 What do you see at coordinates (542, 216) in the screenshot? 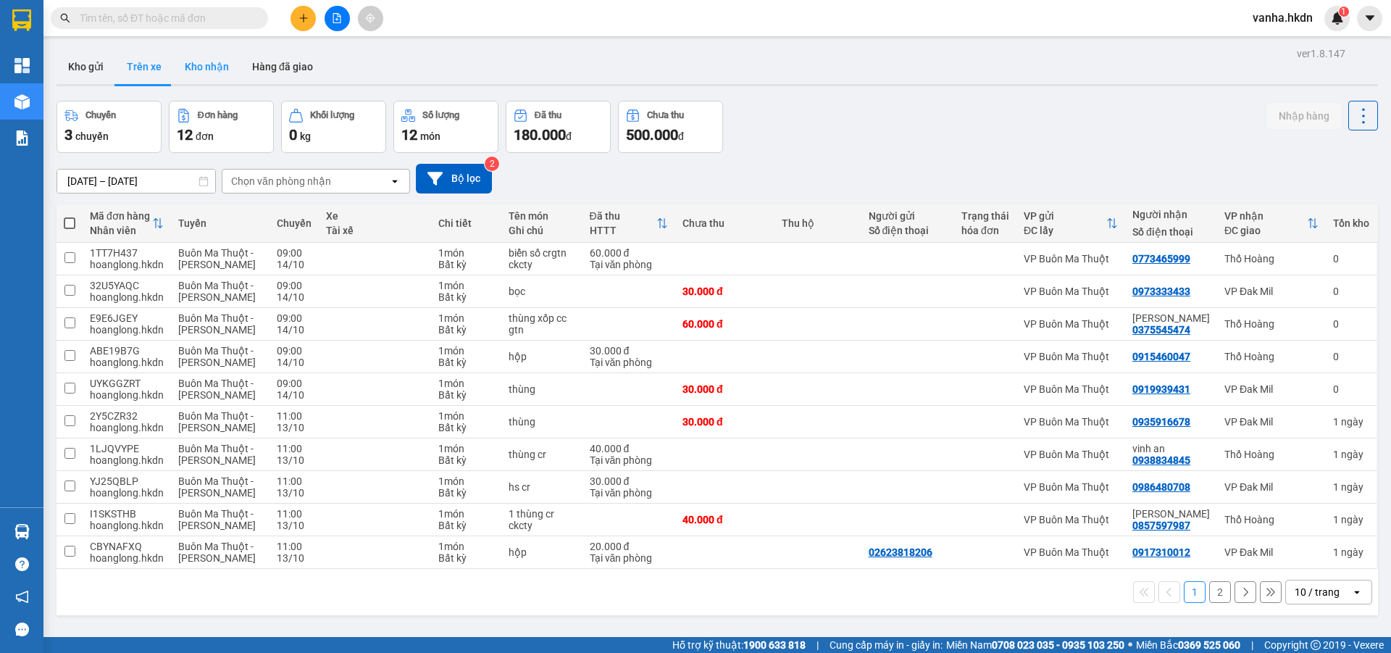
I see `div: Tên món` at bounding box center [542, 216].